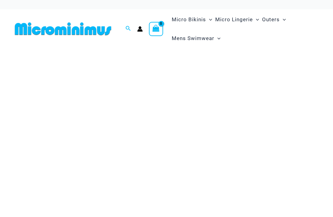 This screenshot has width=333, height=217. I want to click on nav: Site Navigation, so click(245, 29).